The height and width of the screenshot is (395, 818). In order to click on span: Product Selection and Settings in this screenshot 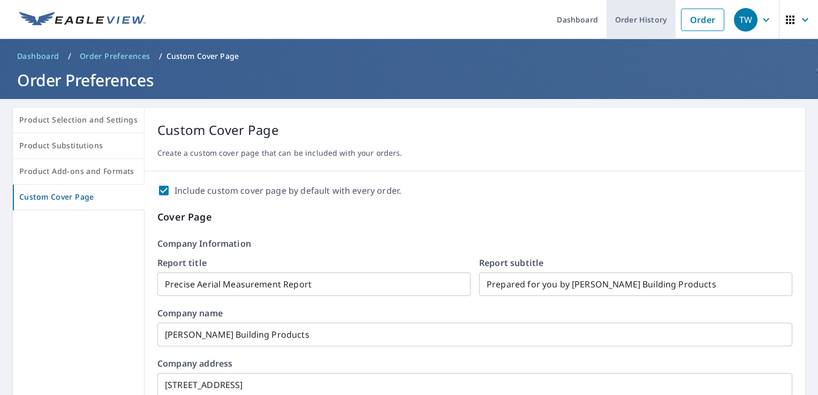, I will do `click(78, 120)`.